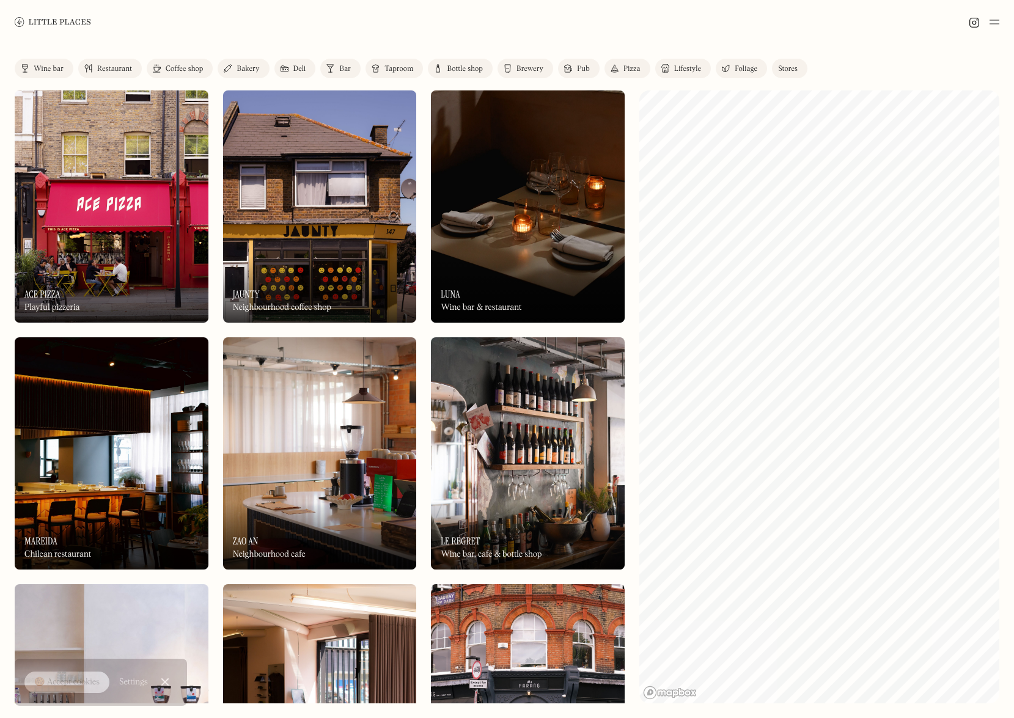 The image size is (1014, 718). I want to click on a: Ace PizzaAce PizzaAce PizzaPlayful pizzeria, so click(111, 207).